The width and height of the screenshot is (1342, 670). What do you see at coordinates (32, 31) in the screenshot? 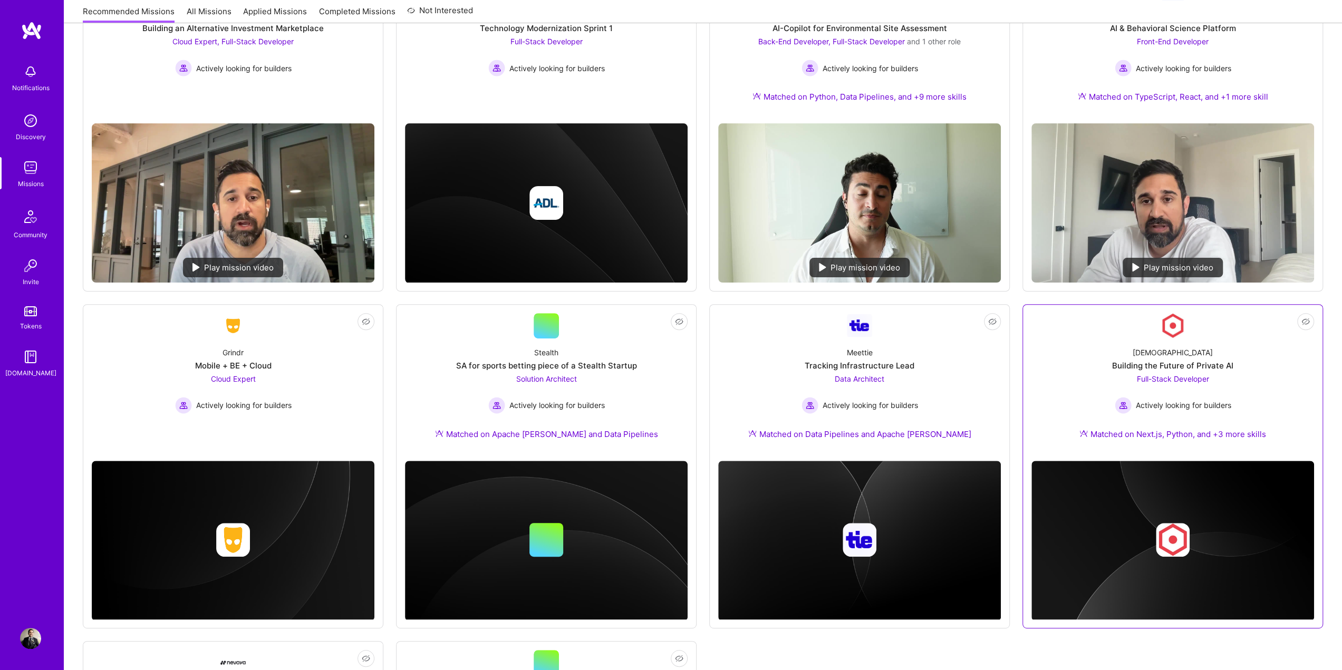
I see `img: logo` at bounding box center [32, 31].